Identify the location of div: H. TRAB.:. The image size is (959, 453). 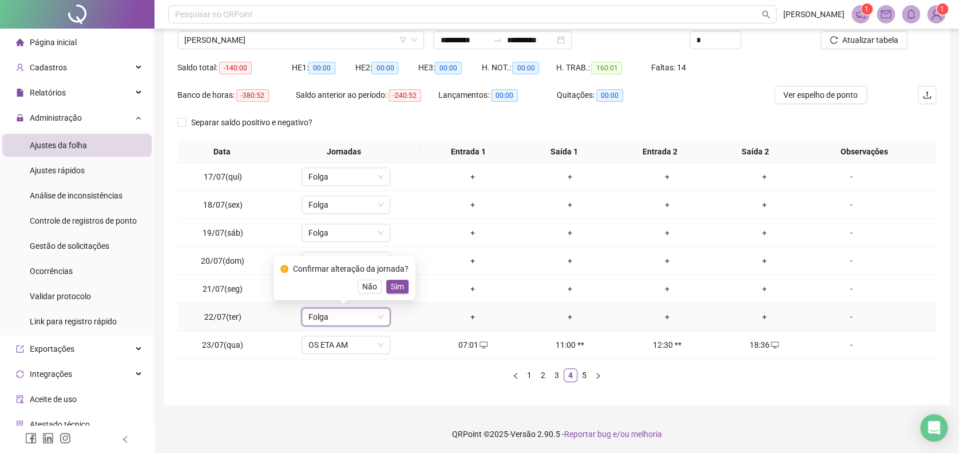
(603, 68).